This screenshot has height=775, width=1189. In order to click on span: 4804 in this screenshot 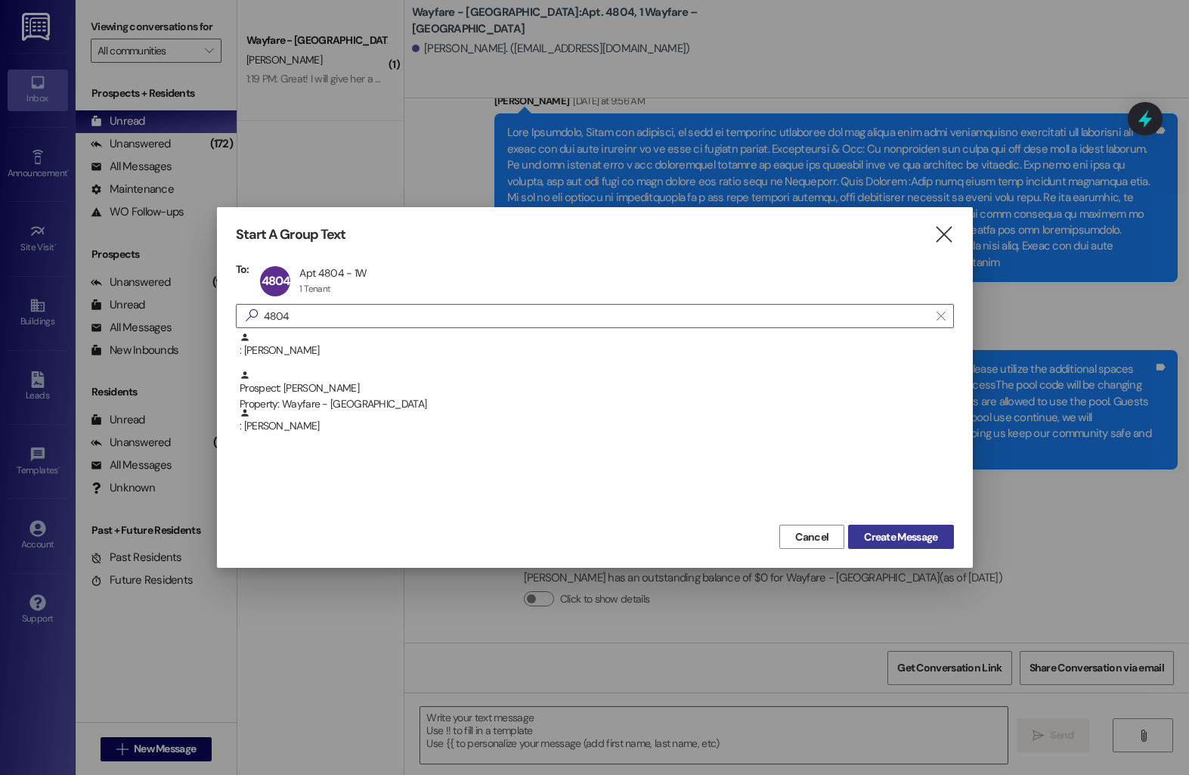, I will do `click(276, 281)`.